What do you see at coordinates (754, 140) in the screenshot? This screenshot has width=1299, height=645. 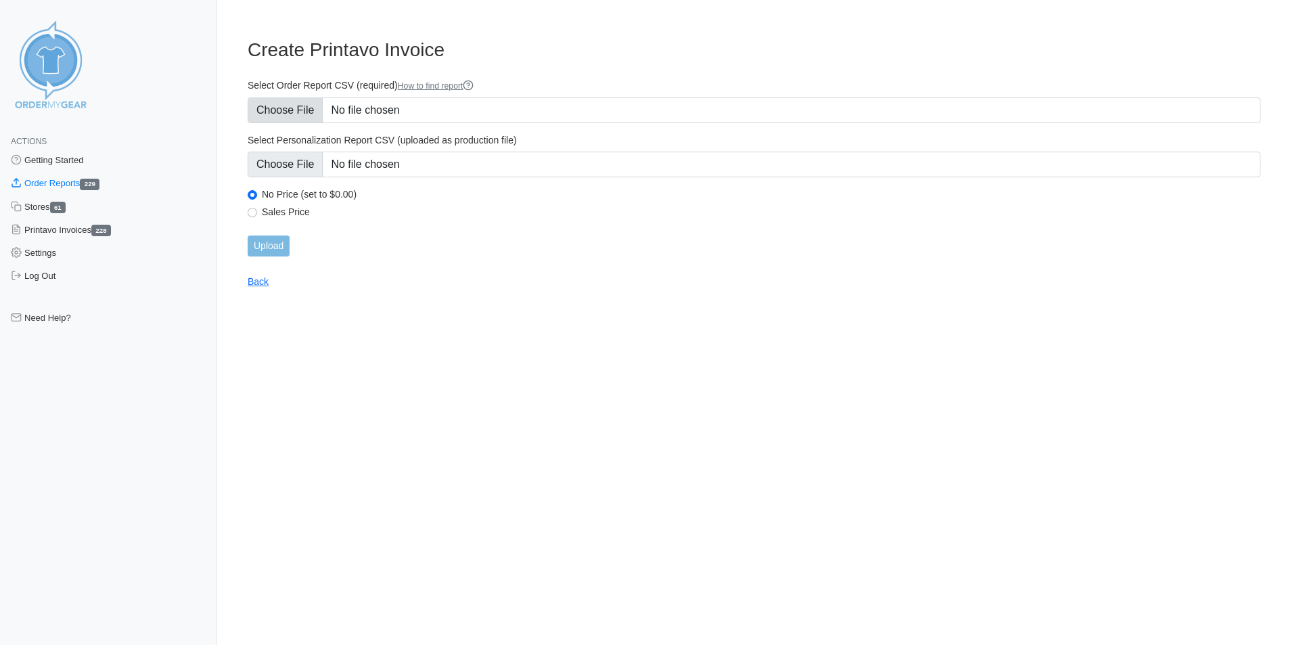 I see `label: Select Personalization Report CSV (uploaded as production file)` at bounding box center [754, 140].